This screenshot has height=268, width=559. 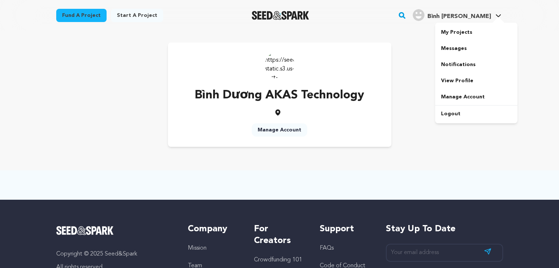 What do you see at coordinates (477, 32) in the screenshot?
I see `a: My Projects` at bounding box center [477, 32].